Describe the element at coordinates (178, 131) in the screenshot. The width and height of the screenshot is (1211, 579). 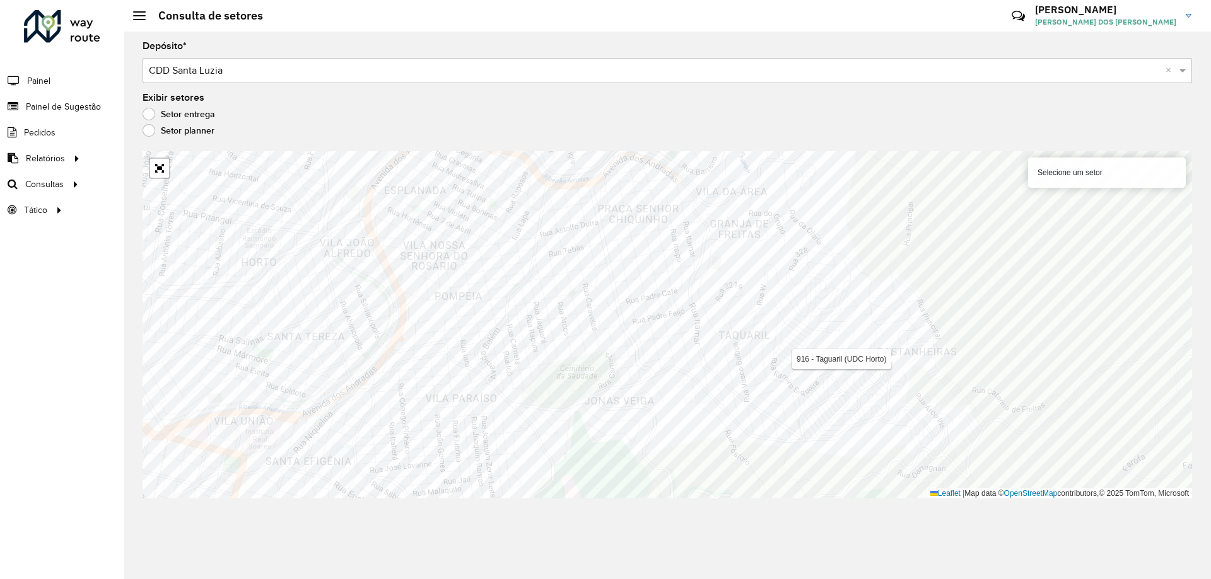
I see `label: Setor planner` at that location.